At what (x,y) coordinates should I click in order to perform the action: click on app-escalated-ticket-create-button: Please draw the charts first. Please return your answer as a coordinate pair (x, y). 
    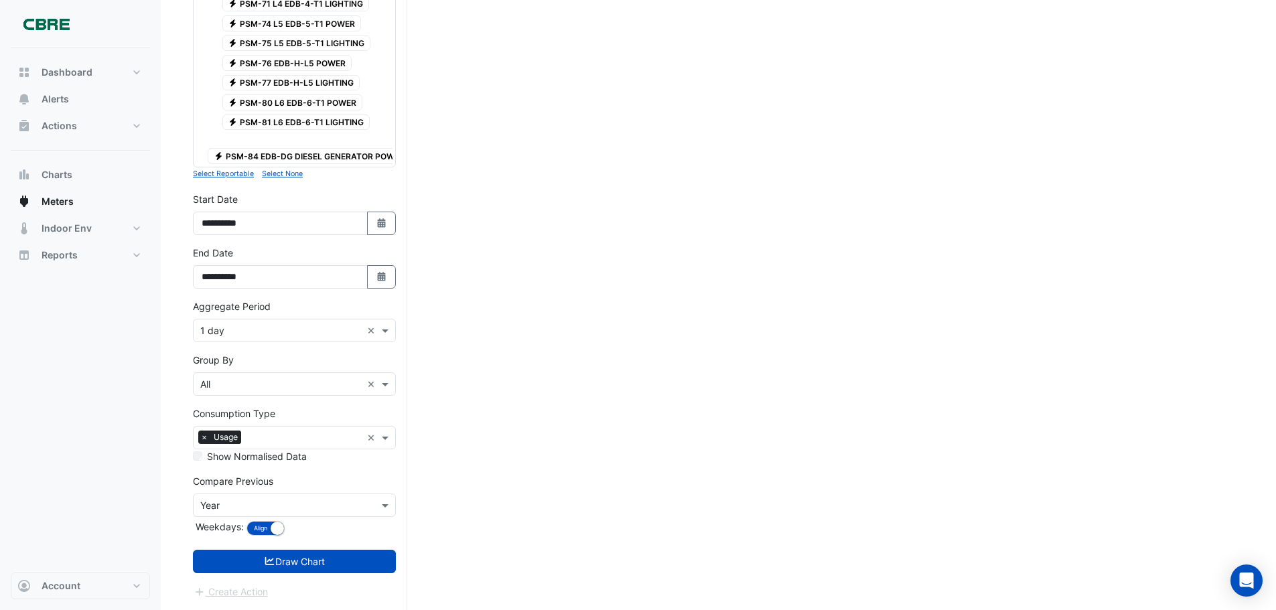
    Looking at the image, I should click on (230, 591).